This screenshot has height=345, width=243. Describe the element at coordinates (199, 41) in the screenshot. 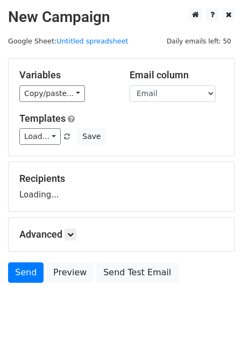

I see `a: Daily emails left: 50` at that location.